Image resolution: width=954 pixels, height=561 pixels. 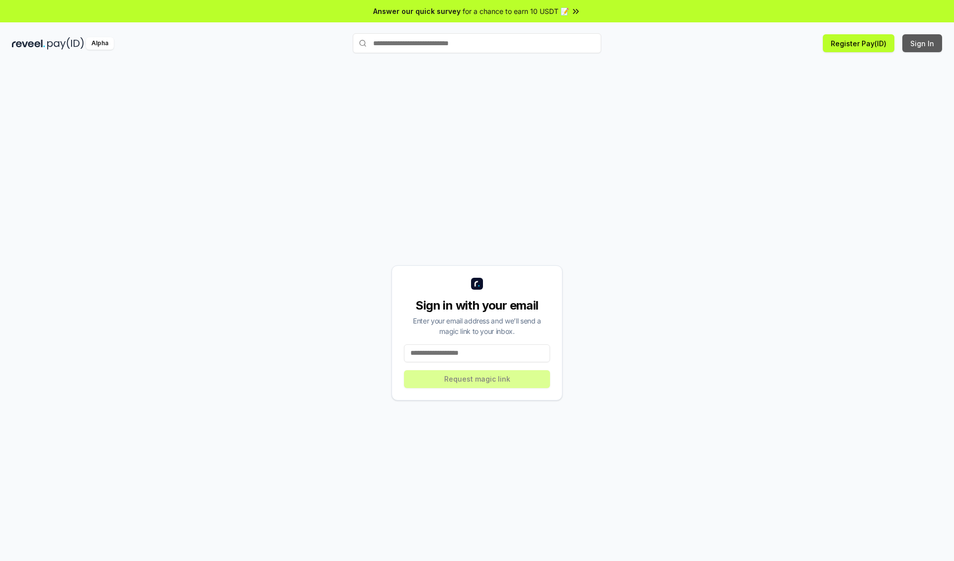 What do you see at coordinates (859, 43) in the screenshot?
I see `button: Register Pay(ID)` at bounding box center [859, 43].